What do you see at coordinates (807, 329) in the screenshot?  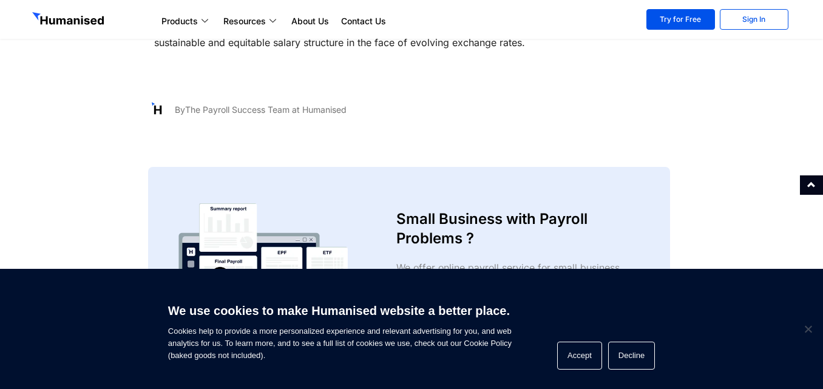 I see `span: Decline` at bounding box center [807, 329].